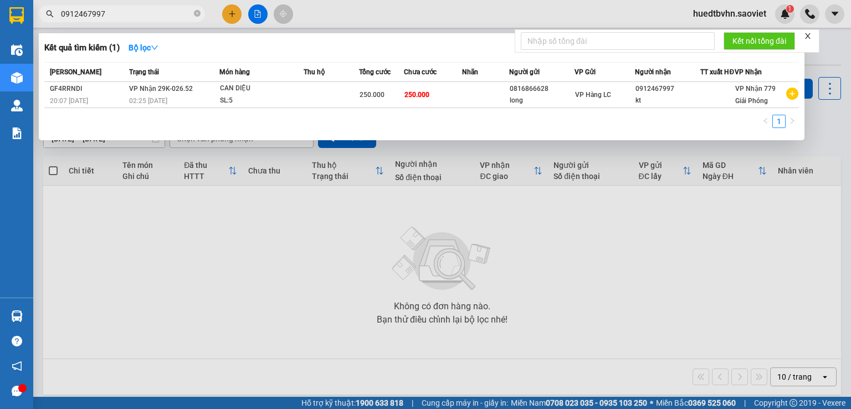 The width and height of the screenshot is (851, 409). What do you see at coordinates (374, 72) in the screenshot?
I see `span: Tổng cước` at bounding box center [374, 72].